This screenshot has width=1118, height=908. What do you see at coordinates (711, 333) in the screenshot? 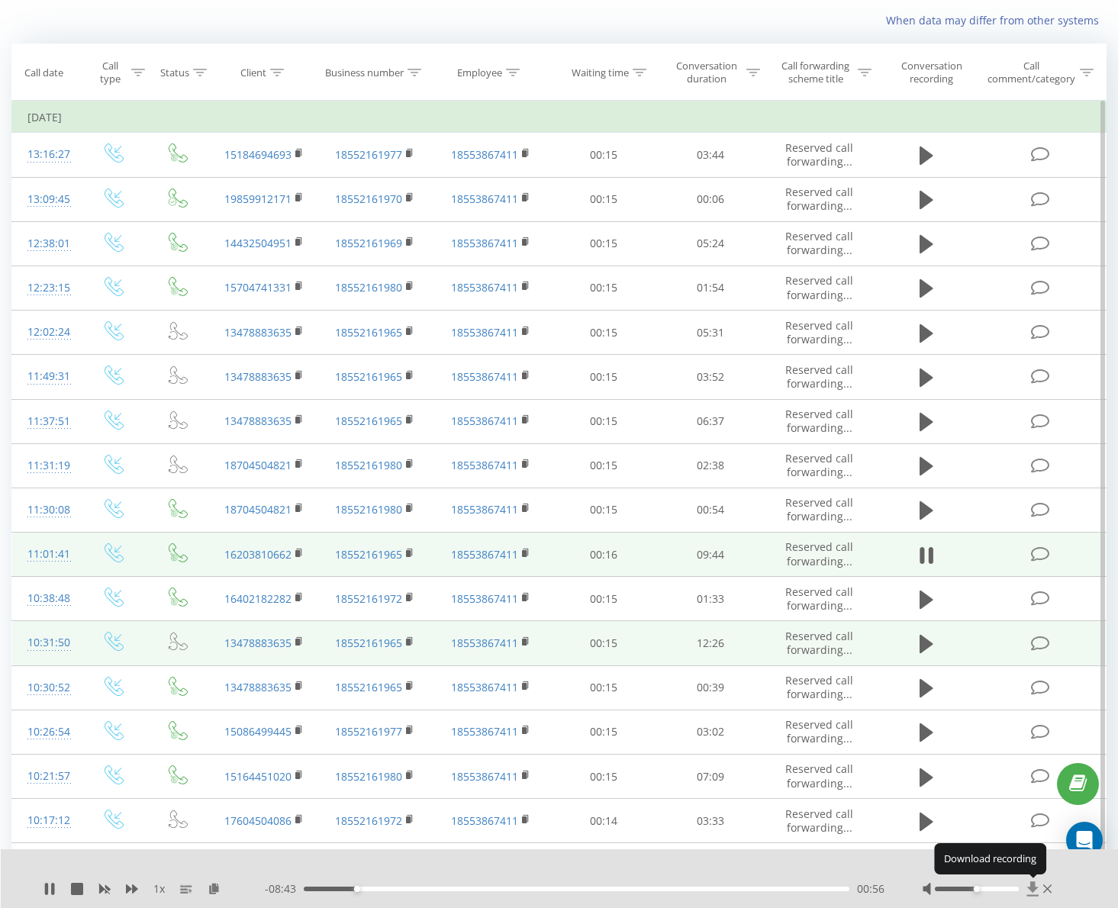
I see `td: 05:31` at bounding box center [711, 333].